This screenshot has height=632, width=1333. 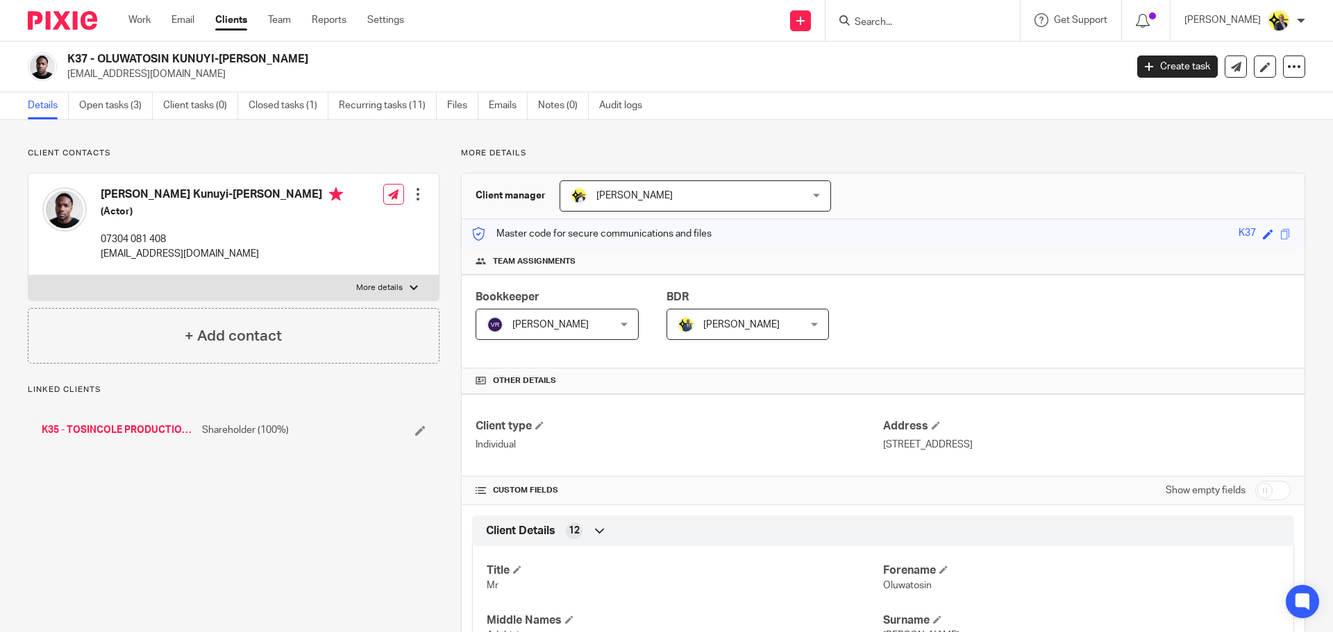 I want to click on img: Dennis-Starbridge.jpg, so click(x=686, y=325).